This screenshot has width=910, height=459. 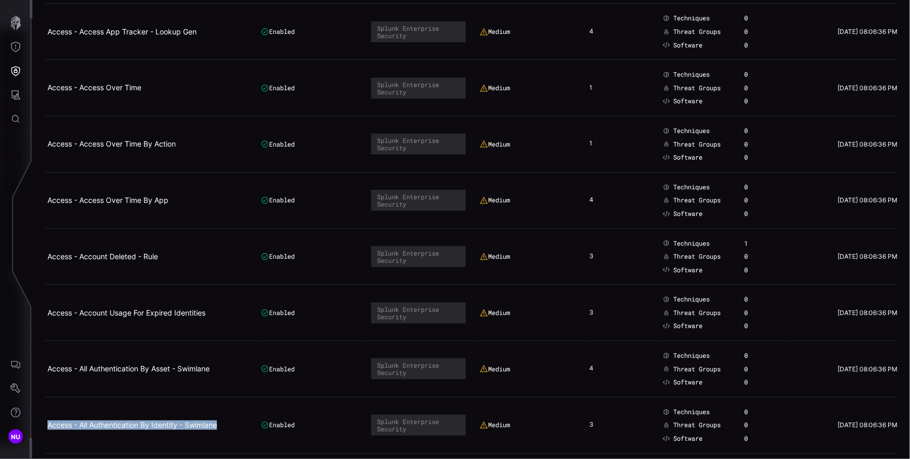 I want to click on a: Access - All Authentication By Asset - Swimlane, so click(x=128, y=368).